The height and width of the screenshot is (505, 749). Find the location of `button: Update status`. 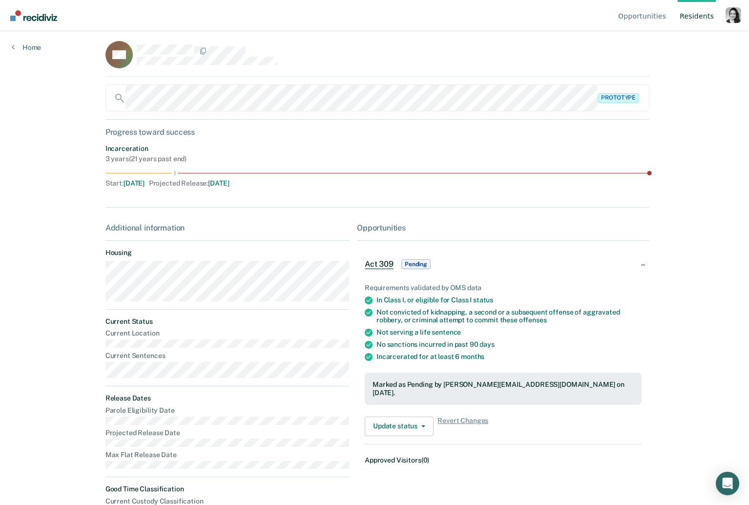

button: Update status is located at coordinates (399, 426).